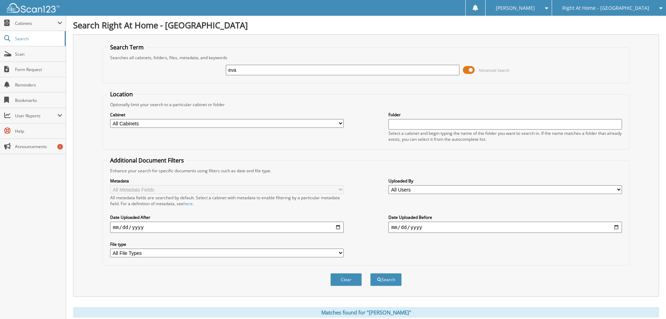  What do you see at coordinates (494, 70) in the screenshot?
I see `span: Advanced Search` at bounding box center [494, 70].